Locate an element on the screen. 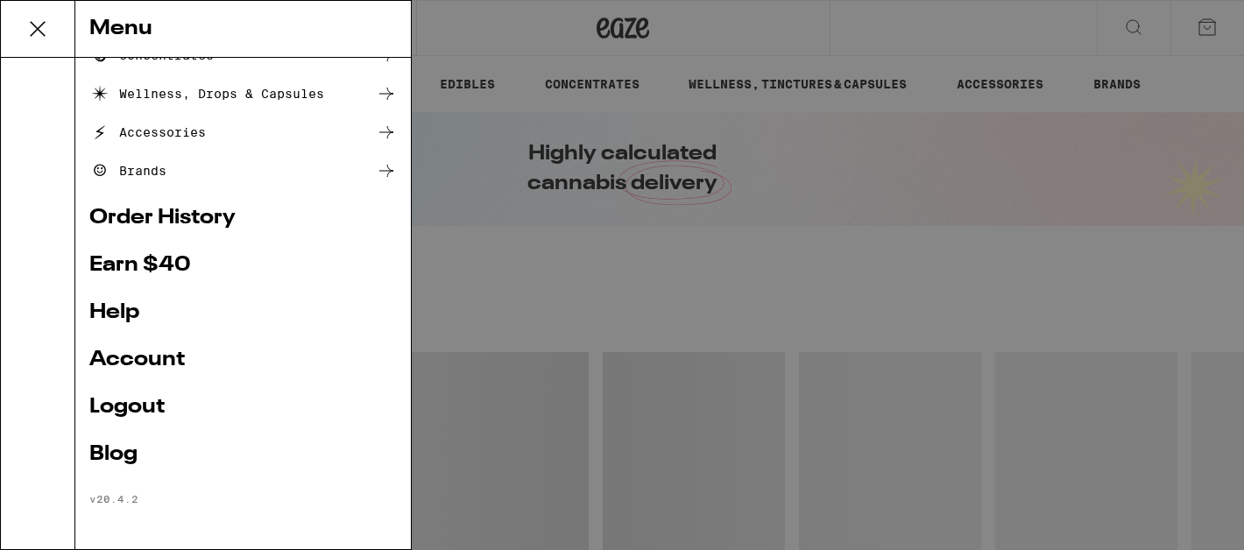 This screenshot has height=550, width=1244. div: Wellness, Drops & Capsules is located at coordinates (207, 94).